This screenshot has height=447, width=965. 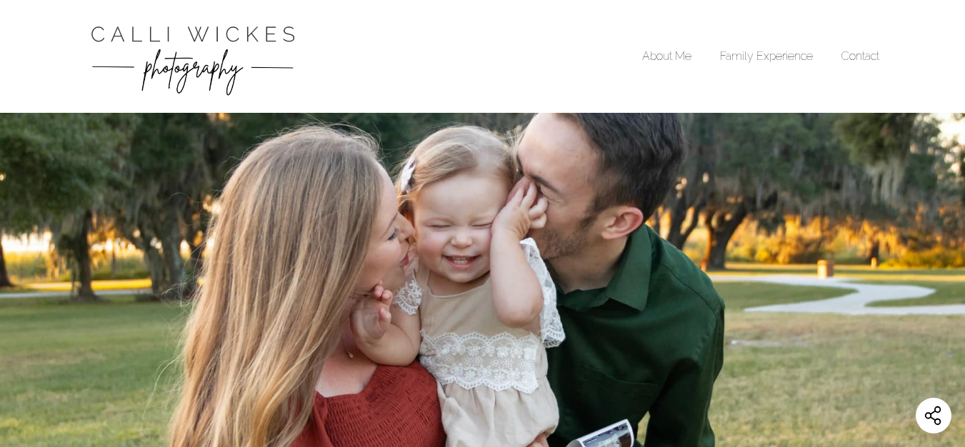 I want to click on button: Share this website, so click(x=934, y=416).